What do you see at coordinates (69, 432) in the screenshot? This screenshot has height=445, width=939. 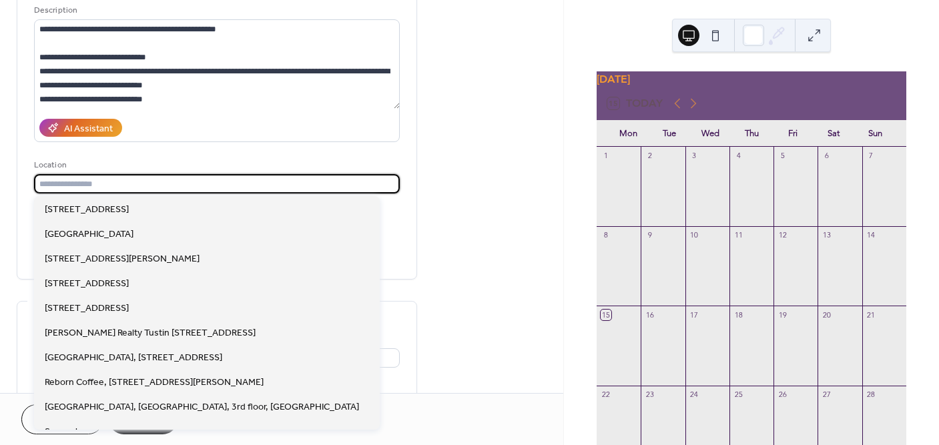 I see `span: Somewhere` at bounding box center [69, 432].